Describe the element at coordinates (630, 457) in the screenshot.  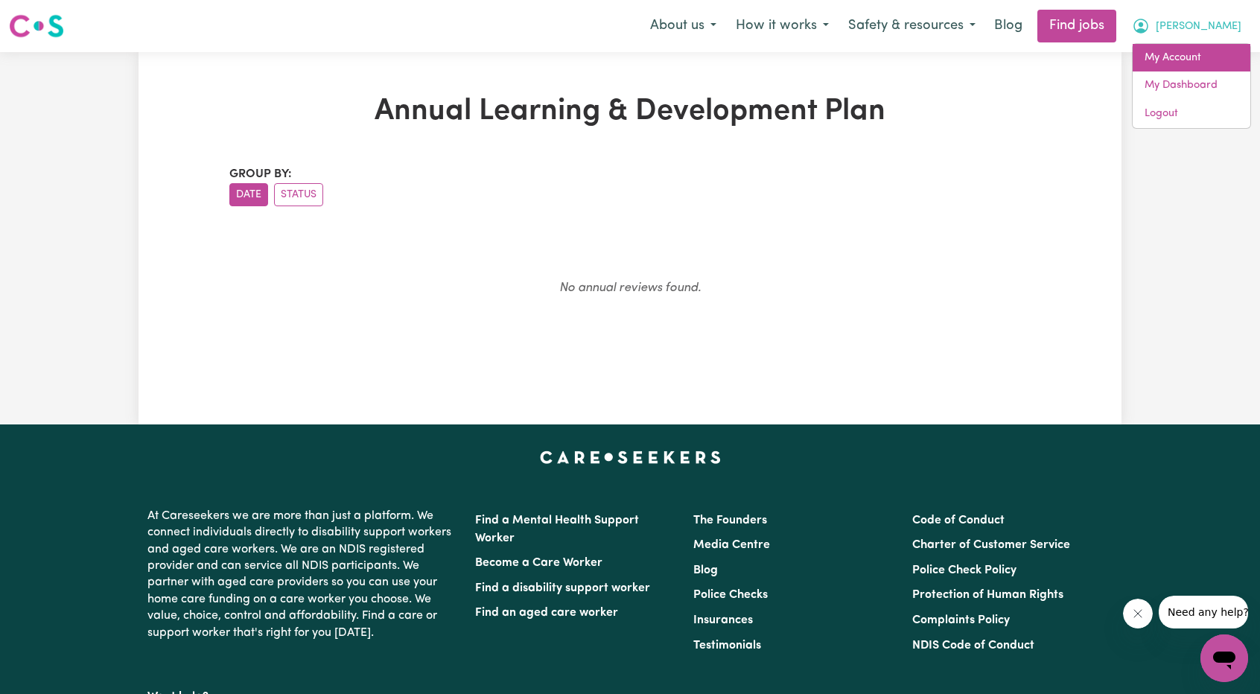
I see `a: Careseekers home page` at that location.